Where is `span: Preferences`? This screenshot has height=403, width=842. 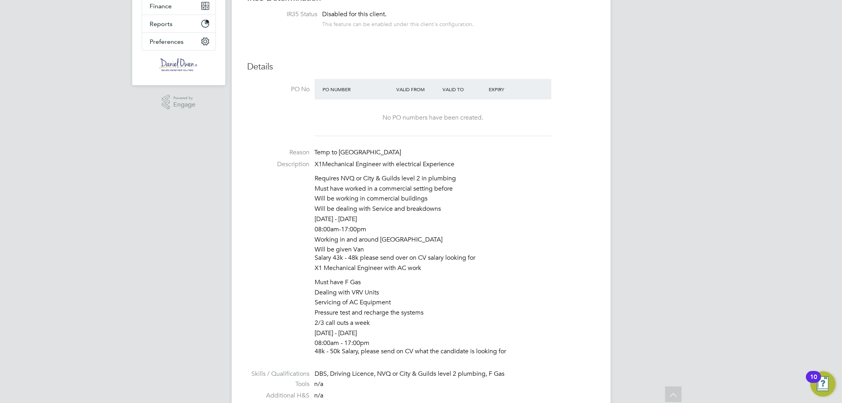
span: Preferences is located at coordinates (167, 41).